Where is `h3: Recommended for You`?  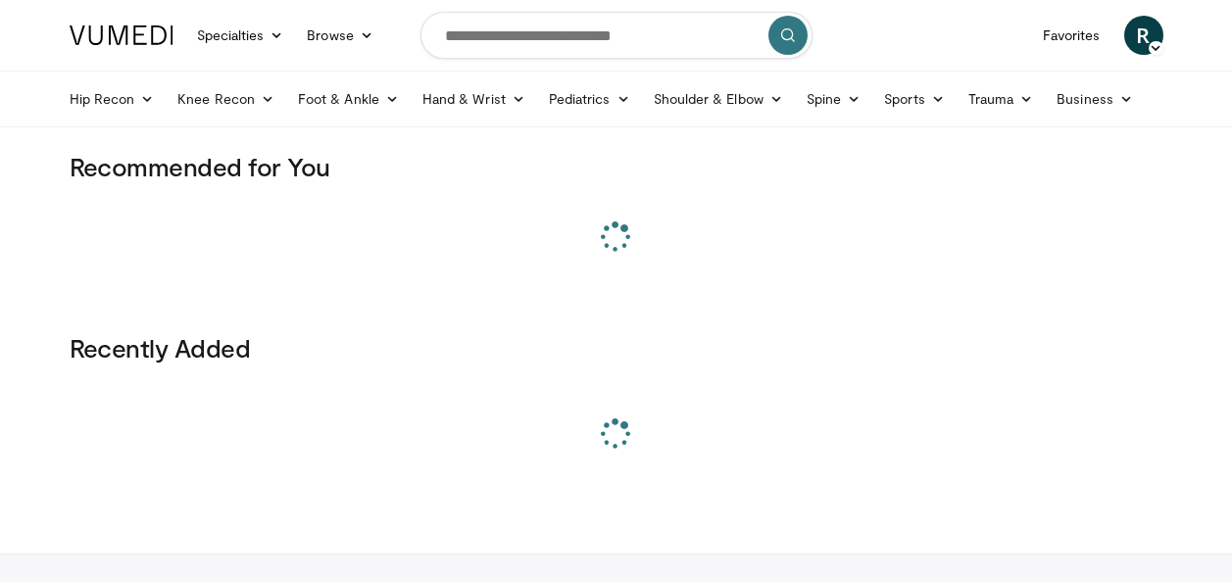
h3: Recommended for You is located at coordinates (616, 167).